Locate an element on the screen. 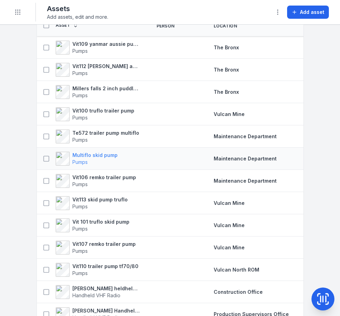 This screenshot has width=340, height=316. strong: Vit107 remko trailer pump is located at coordinates (104, 244).